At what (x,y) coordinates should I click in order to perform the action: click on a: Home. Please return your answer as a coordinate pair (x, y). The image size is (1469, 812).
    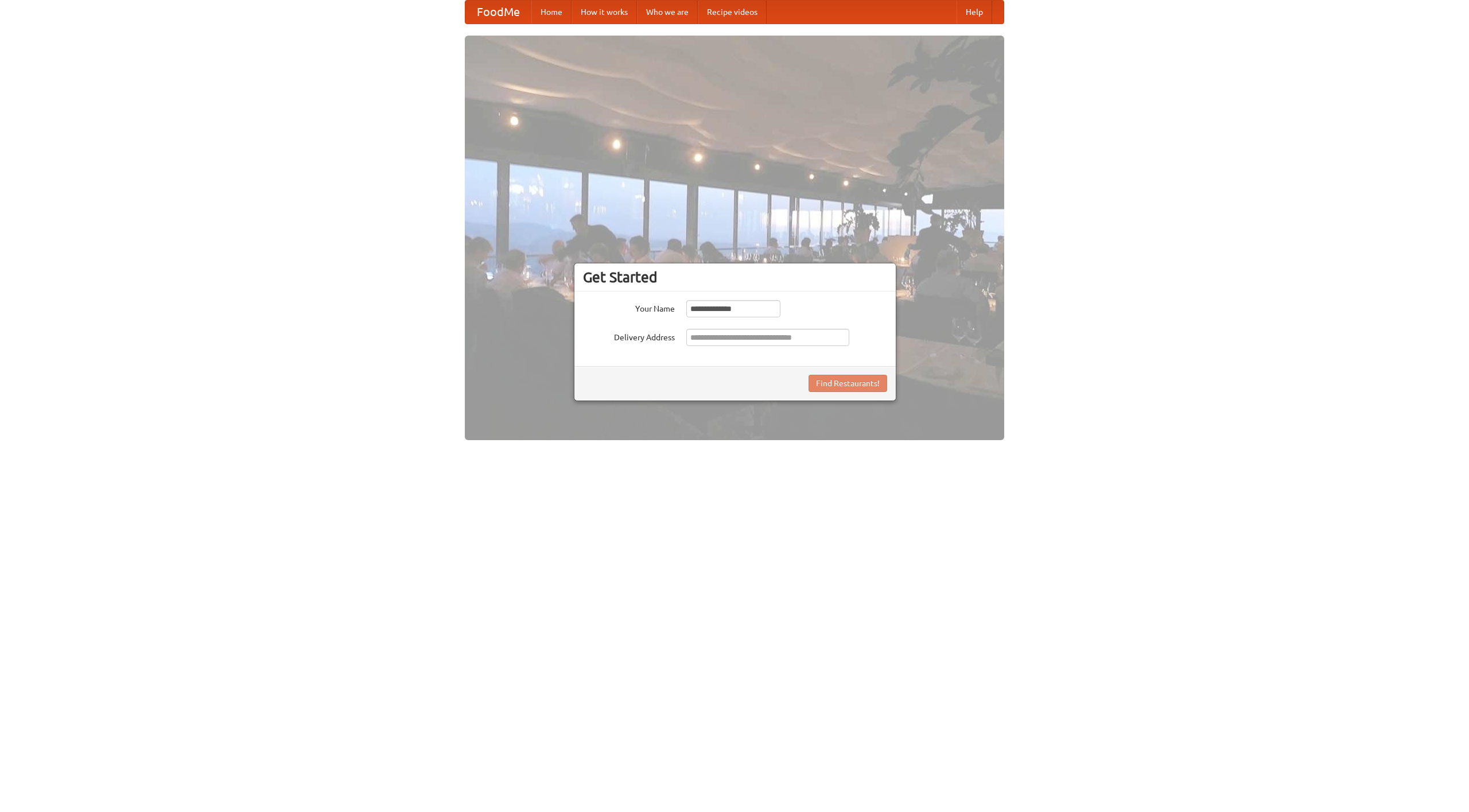
    Looking at the image, I should click on (552, 12).